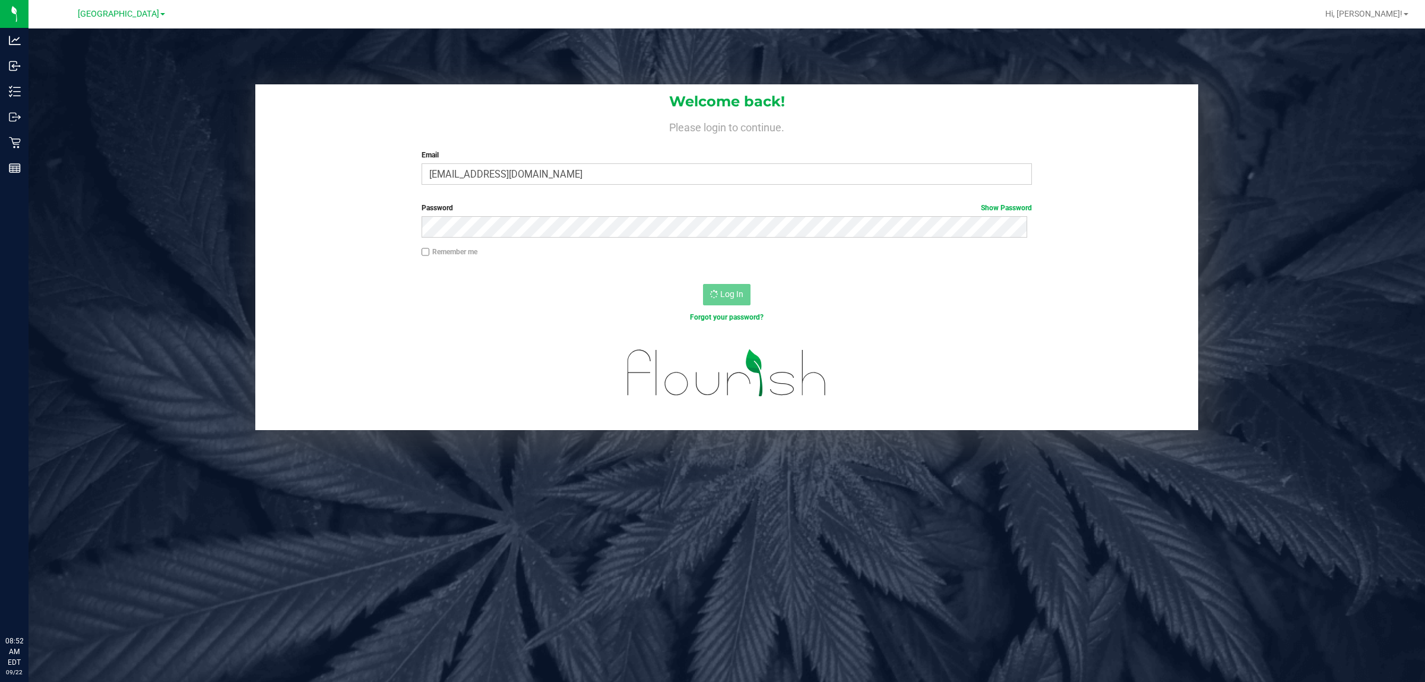 This screenshot has height=682, width=1425. Describe the element at coordinates (727, 373) in the screenshot. I see `img: flourish_logo.svg` at that location.